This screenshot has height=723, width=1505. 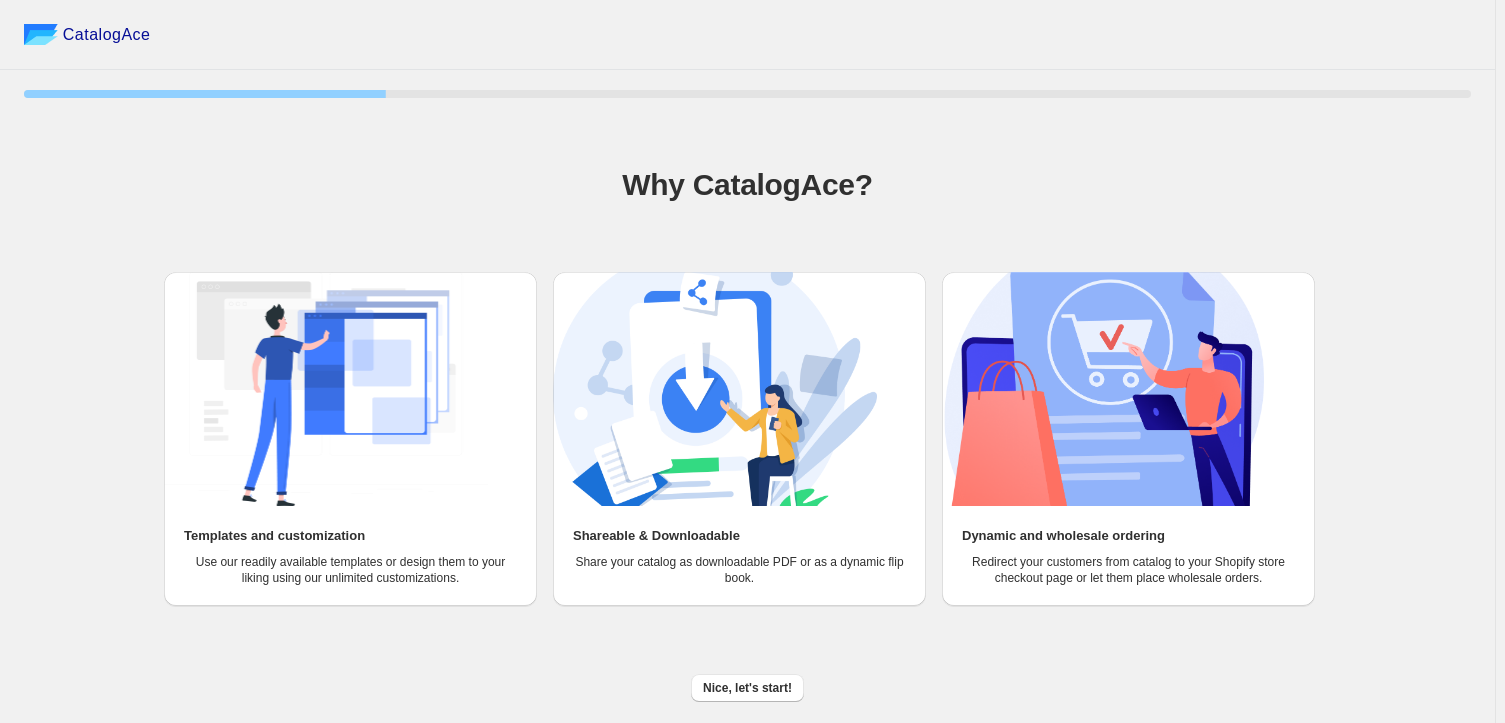 I want to click on h2: Templates and customization, so click(x=274, y=536).